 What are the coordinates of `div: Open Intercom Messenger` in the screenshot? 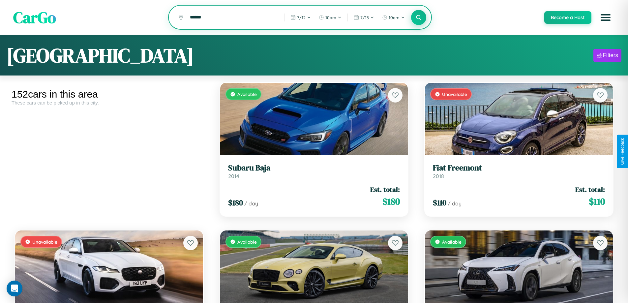 It's located at (14, 288).